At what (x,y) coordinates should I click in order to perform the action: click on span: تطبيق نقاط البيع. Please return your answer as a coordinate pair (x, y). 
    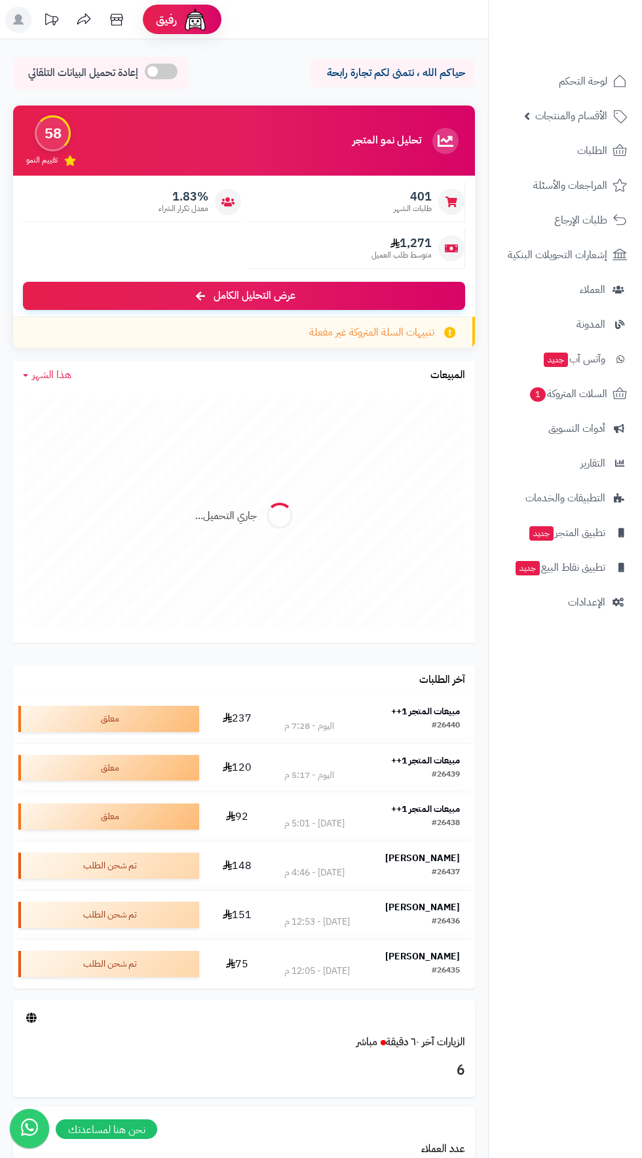
    Looking at the image, I should click on (560, 568).